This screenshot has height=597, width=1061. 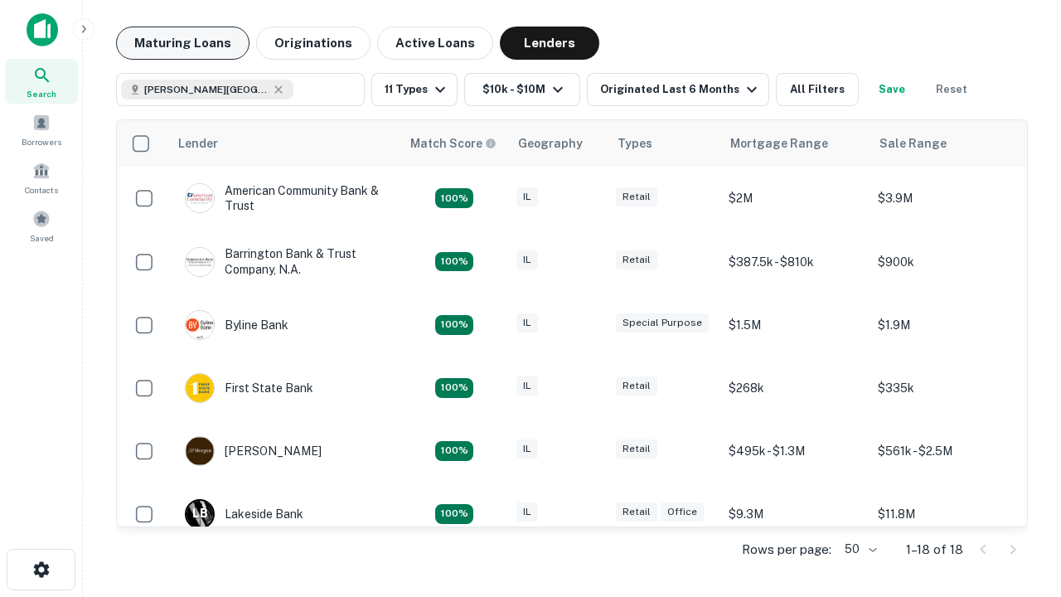 What do you see at coordinates (244, 514) in the screenshot?
I see `div: Lakeside Bank` at bounding box center [244, 514].